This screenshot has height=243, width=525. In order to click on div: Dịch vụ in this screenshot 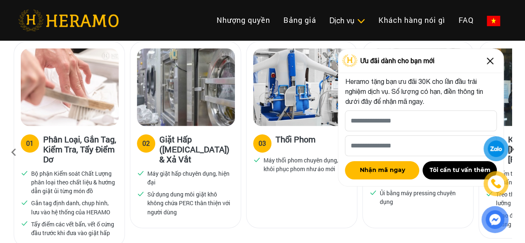, I will do `click(348, 20)`.